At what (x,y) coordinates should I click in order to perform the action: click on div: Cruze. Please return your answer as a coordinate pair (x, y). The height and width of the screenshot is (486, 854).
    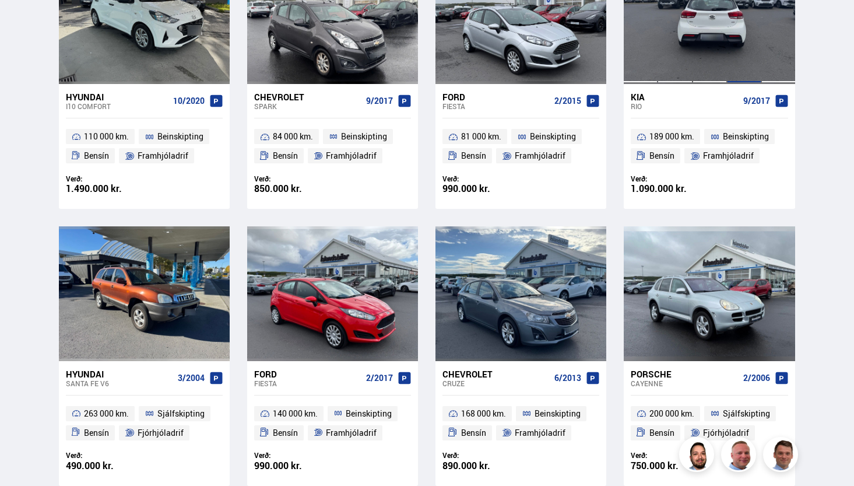
    Looking at the image, I should click on (496, 383).